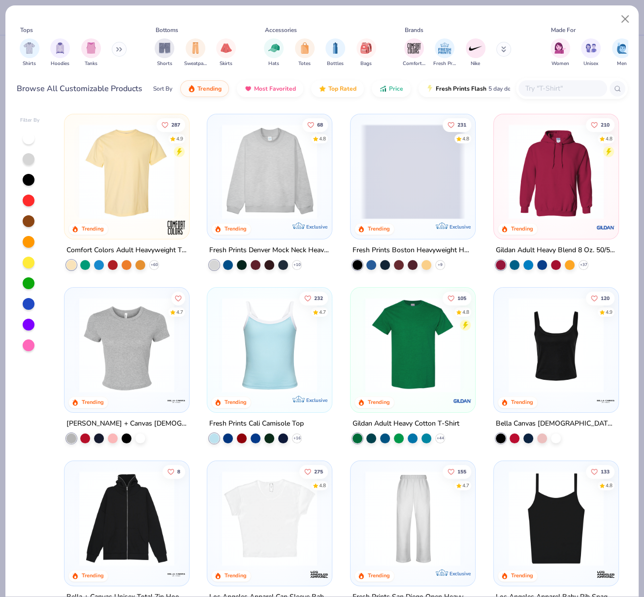  I want to click on span: + 16, so click(297, 438).